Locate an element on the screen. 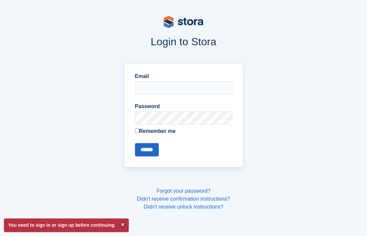  a: Didn't receive unlock instructions? is located at coordinates (183, 206).